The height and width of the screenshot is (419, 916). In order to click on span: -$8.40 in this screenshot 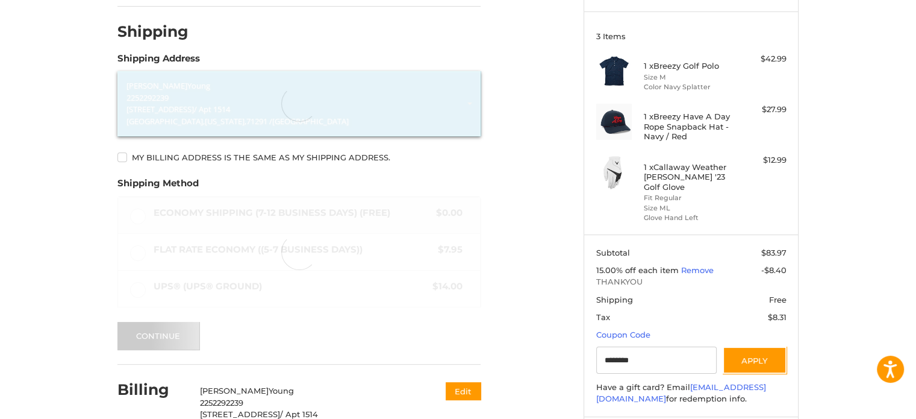, I will do `click(774, 270)`.